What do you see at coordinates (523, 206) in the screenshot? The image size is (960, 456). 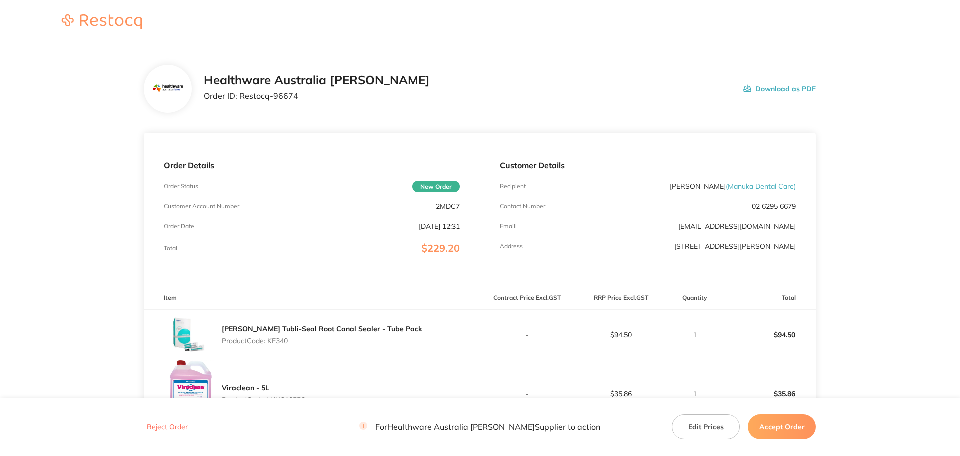 I see `p: Contact Number` at bounding box center [523, 206].